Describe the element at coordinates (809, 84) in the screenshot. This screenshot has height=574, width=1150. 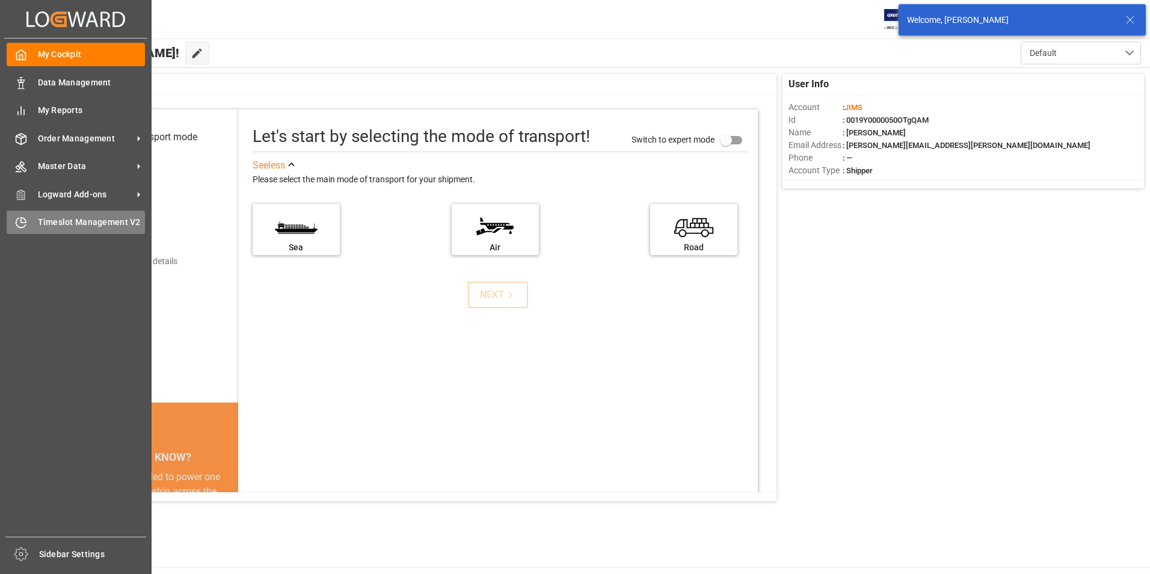
I see `span: User Info` at that location.